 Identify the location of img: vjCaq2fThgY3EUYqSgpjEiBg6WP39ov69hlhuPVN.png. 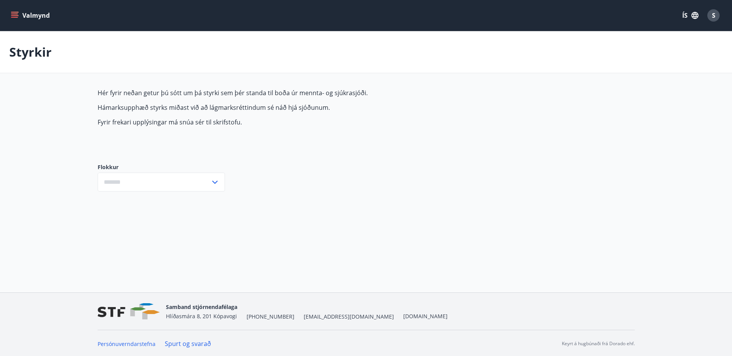
(128, 312).